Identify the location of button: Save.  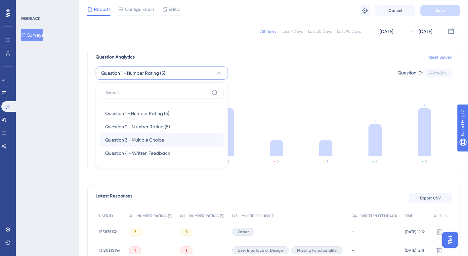
(440, 11).